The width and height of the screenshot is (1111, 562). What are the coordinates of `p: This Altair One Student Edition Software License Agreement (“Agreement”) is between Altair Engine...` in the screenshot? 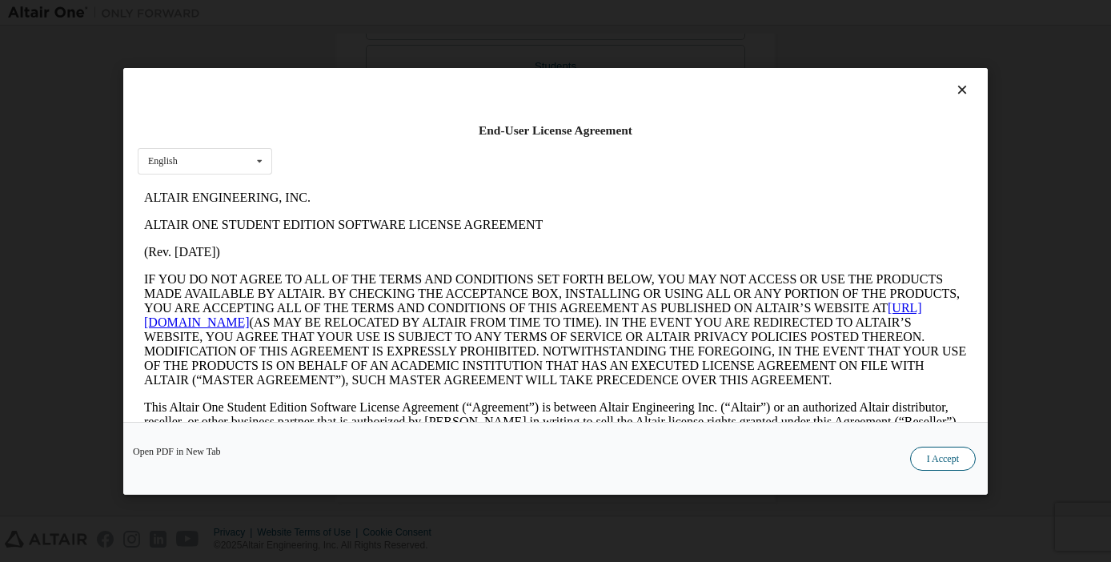 It's located at (418, 252).